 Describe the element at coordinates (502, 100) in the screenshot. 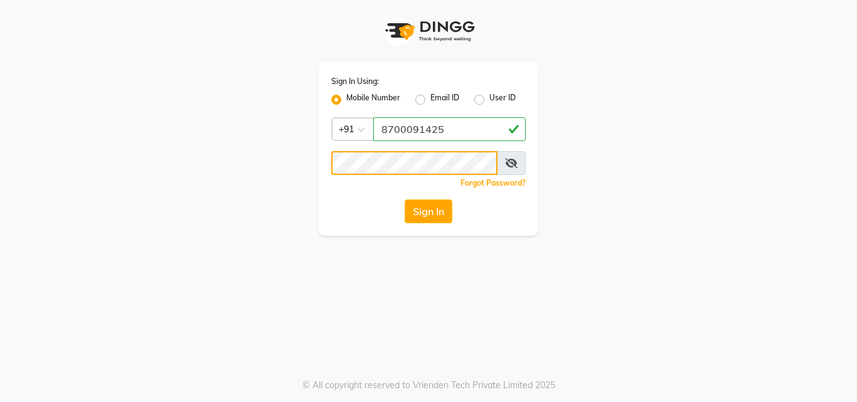

I see `label: User ID` at that location.